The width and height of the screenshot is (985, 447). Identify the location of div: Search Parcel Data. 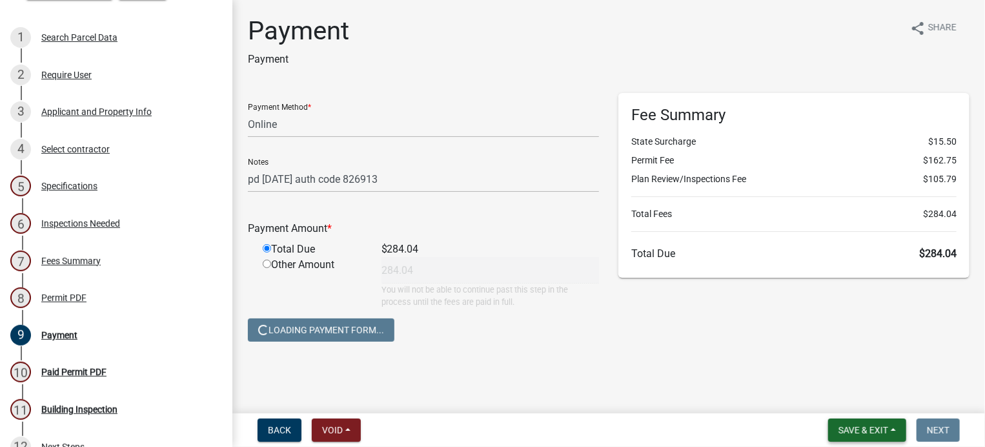
(79, 37).